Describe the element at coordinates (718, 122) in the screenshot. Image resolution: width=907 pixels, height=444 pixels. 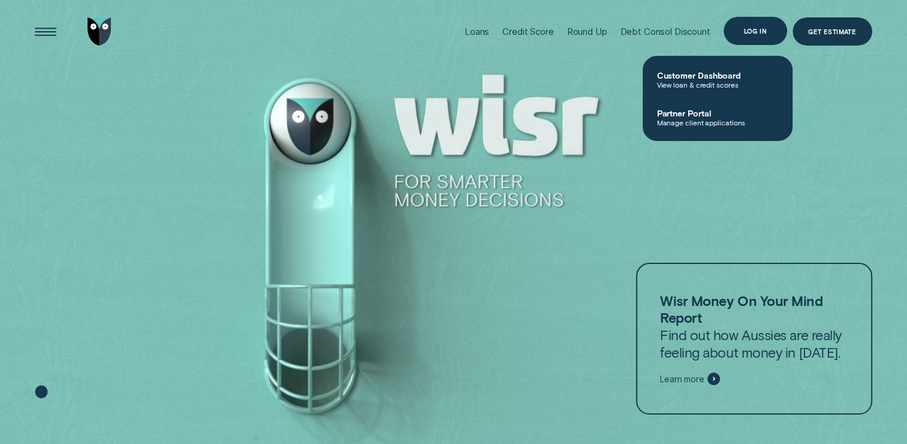
I see `span: Manage client applications` at that location.